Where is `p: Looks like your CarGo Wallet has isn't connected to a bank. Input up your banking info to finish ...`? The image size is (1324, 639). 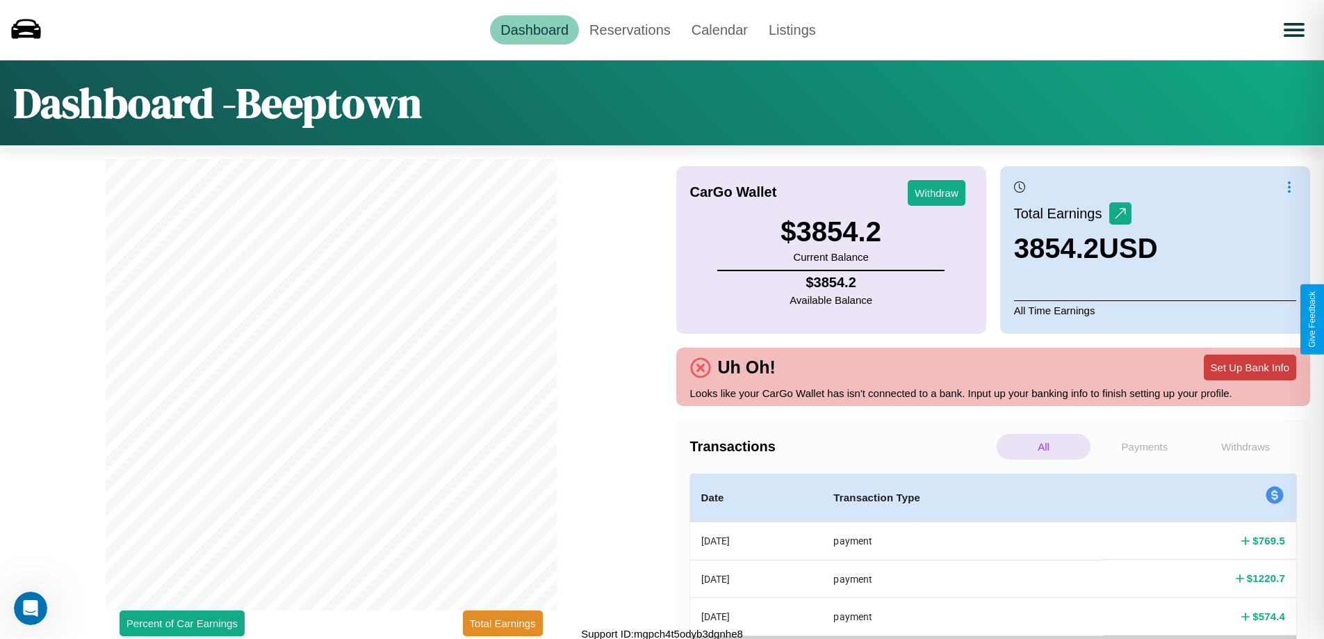 p: Looks like your CarGo Wallet has isn't connected to a bank. Input up your banking info to finish ... is located at coordinates (993, 393).